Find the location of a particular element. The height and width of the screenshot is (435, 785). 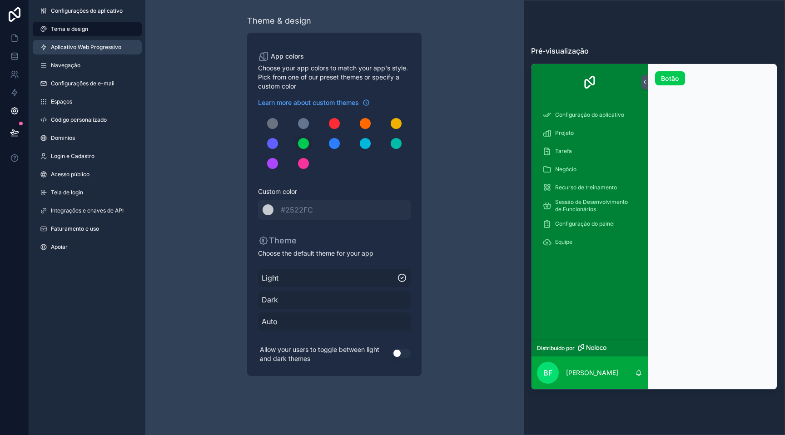

font: Espaços is located at coordinates (61, 101).